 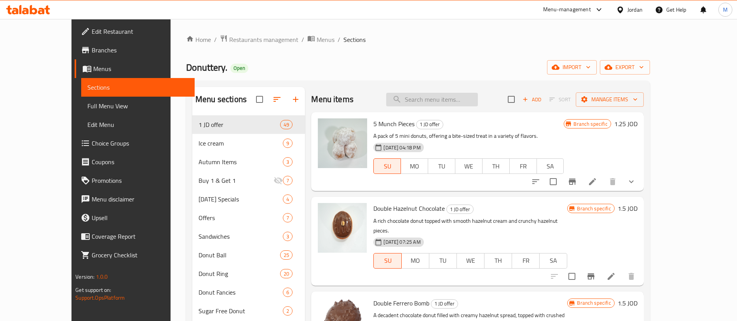 I want to click on span: Restaurants management, so click(x=264, y=40).